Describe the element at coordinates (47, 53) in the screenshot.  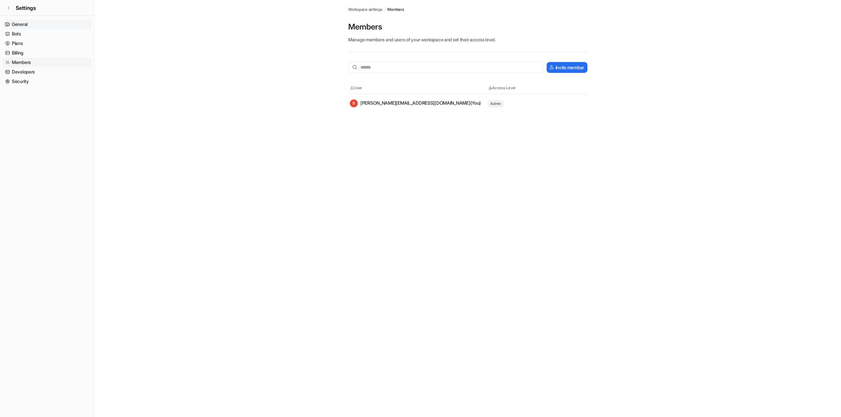
I see `a: Billing` at that location.